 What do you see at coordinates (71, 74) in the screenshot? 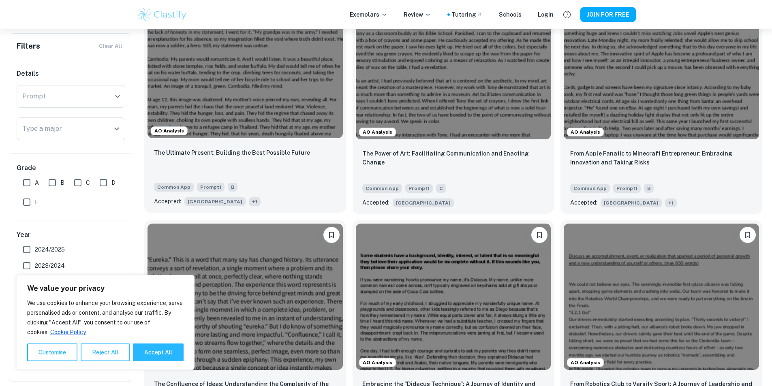
I see `h6: Details` at bounding box center [71, 74].